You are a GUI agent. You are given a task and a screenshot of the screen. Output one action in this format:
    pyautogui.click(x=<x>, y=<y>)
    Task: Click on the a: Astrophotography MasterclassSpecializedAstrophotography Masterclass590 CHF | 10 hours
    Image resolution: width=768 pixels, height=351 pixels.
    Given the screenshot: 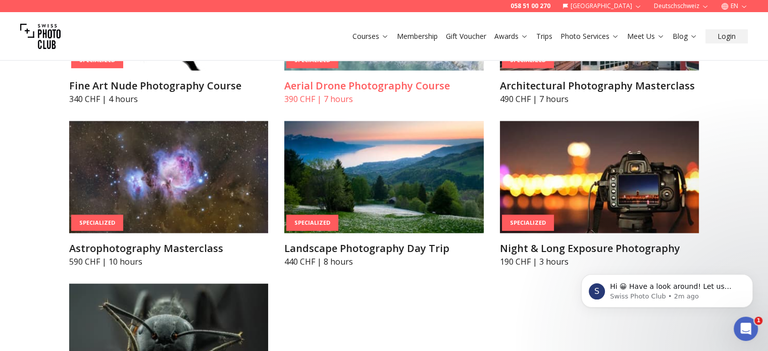 What is the action you would take?
    pyautogui.click(x=169, y=194)
    